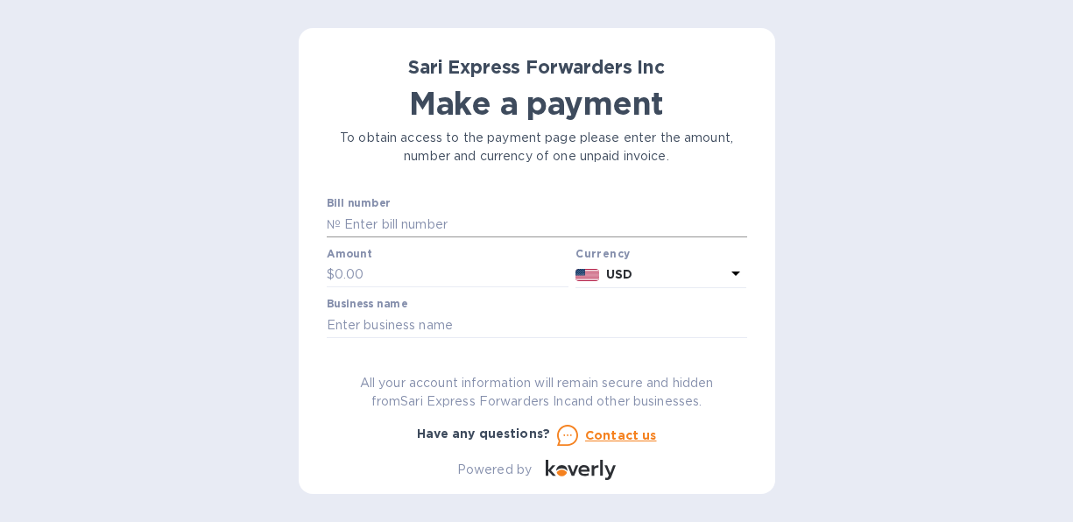 The width and height of the screenshot is (1073, 522). Describe the element at coordinates (537, 103) in the screenshot. I see `h1: Make a payment` at that location.